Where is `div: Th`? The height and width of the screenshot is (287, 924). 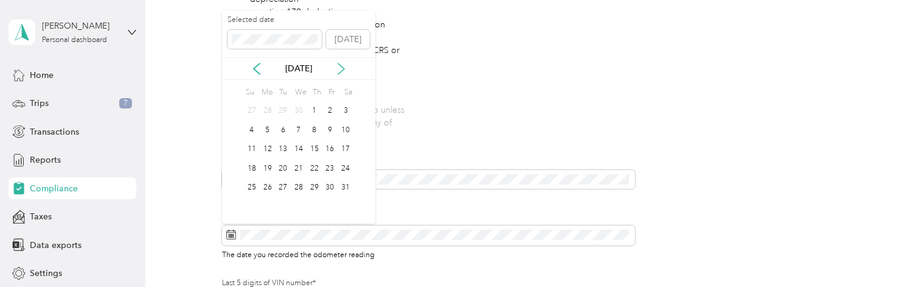 div: Th is located at coordinates (316, 92).